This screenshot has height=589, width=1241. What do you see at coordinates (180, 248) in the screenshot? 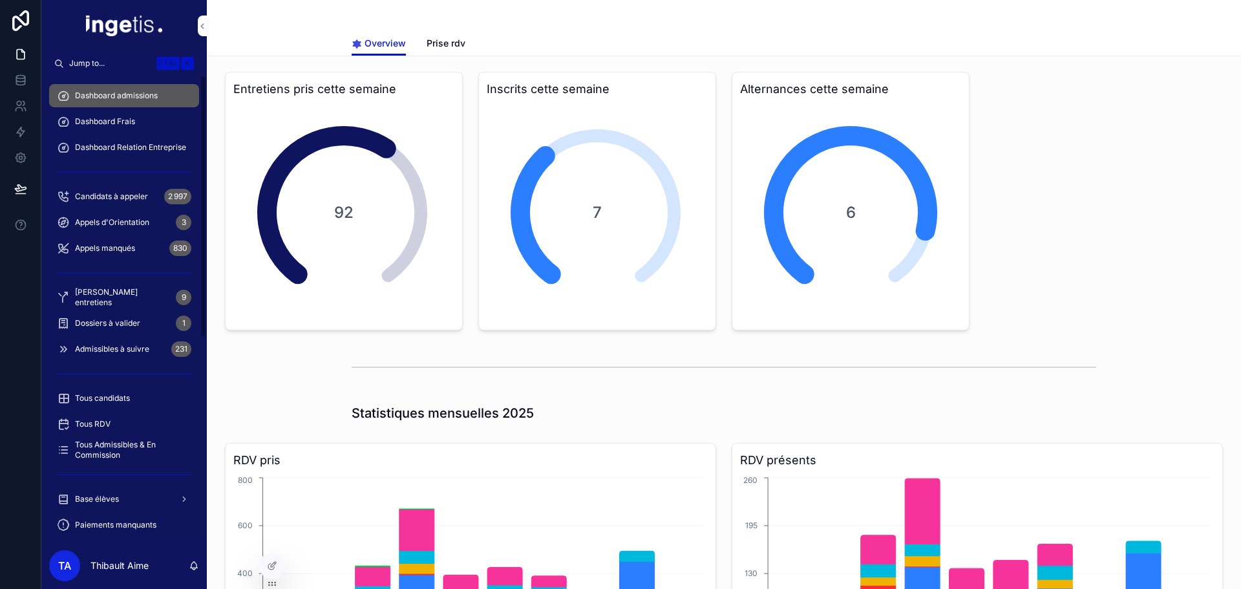
I see `div: 830` at bounding box center [180, 248].